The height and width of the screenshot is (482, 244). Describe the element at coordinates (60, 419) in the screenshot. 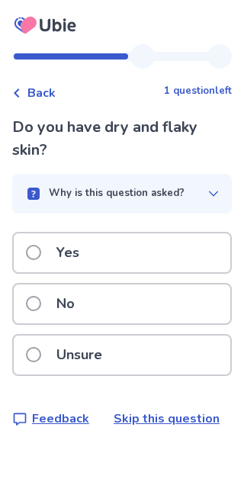

I see `p: Feedback` at that location.